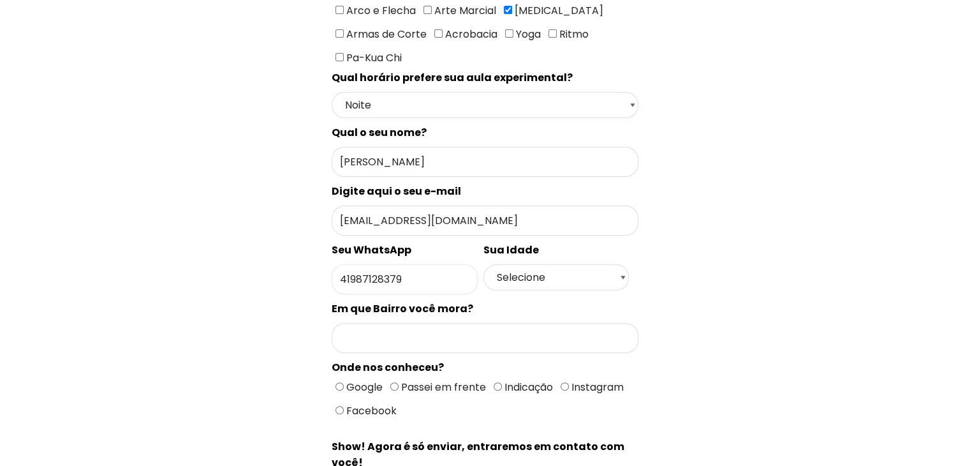  I want to click on input: Pa-Kua Chi, so click(339, 57).